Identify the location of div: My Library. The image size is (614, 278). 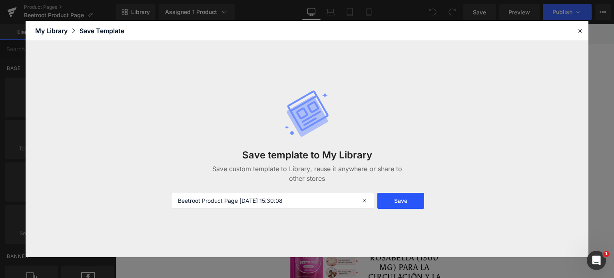
(57, 31).